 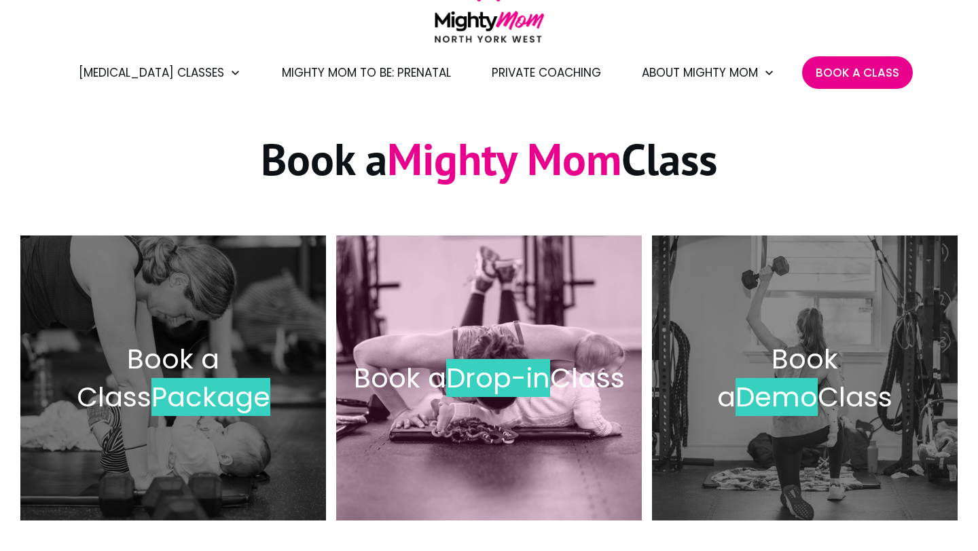 What do you see at coordinates (776, 397) in the screenshot?
I see `span: Demo` at bounding box center [776, 397].